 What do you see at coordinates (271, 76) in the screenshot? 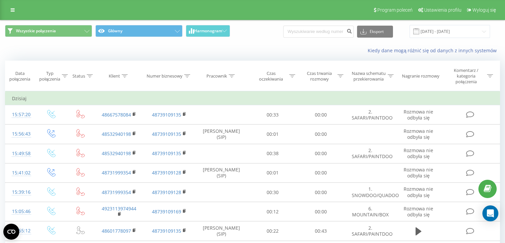
I see `div: Czas oczekiwania` at bounding box center [271, 76].